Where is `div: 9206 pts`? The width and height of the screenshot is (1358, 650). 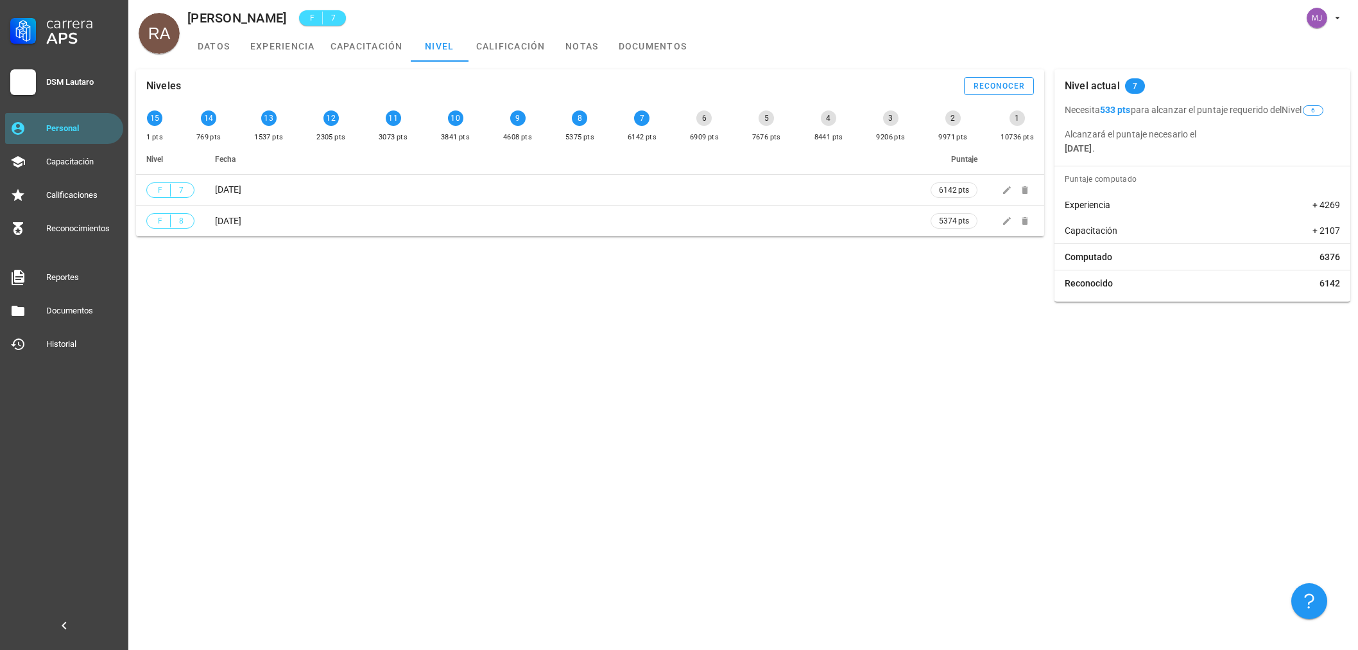 div: 9206 pts is located at coordinates (890, 137).